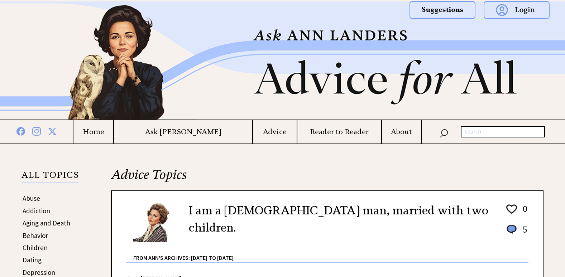  What do you see at coordinates (275, 132) in the screenshot?
I see `a: Advice` at bounding box center [275, 132].